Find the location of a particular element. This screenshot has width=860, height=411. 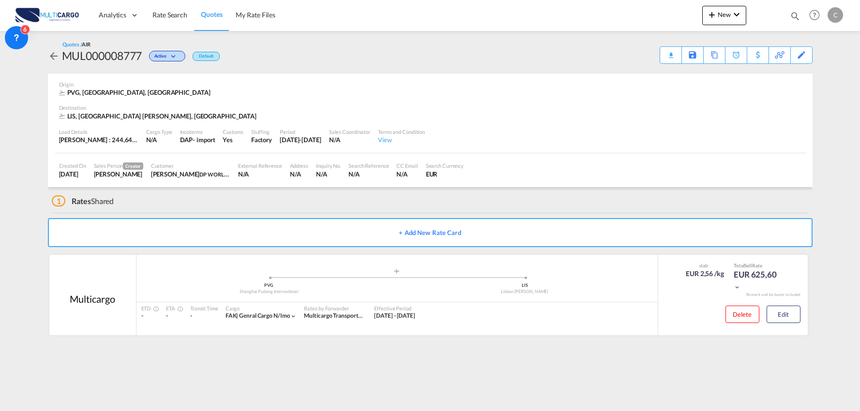

div: LIS is located at coordinates (525, 286).